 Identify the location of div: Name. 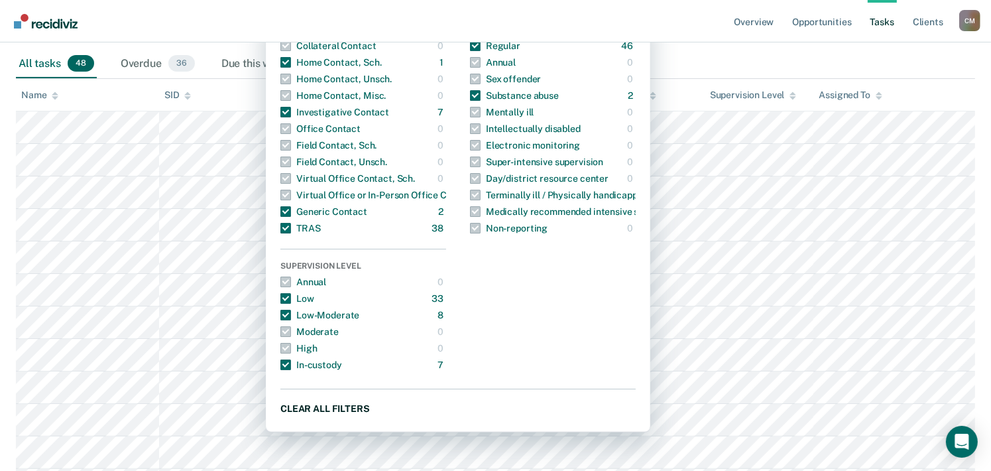
(40, 95).